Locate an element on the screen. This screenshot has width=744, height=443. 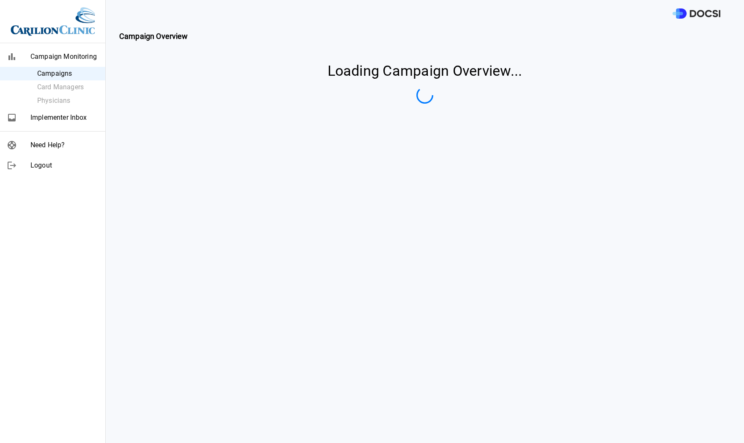
h4: Loading Campaign Overview... is located at coordinates (425, 71).